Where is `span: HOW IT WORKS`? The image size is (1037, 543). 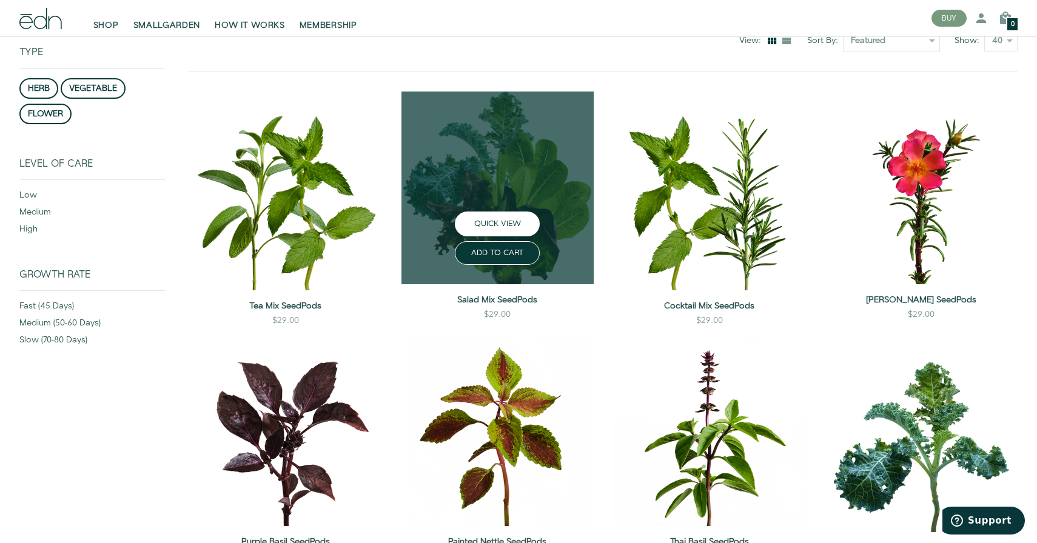 span: HOW IT WORKS is located at coordinates (249, 25).